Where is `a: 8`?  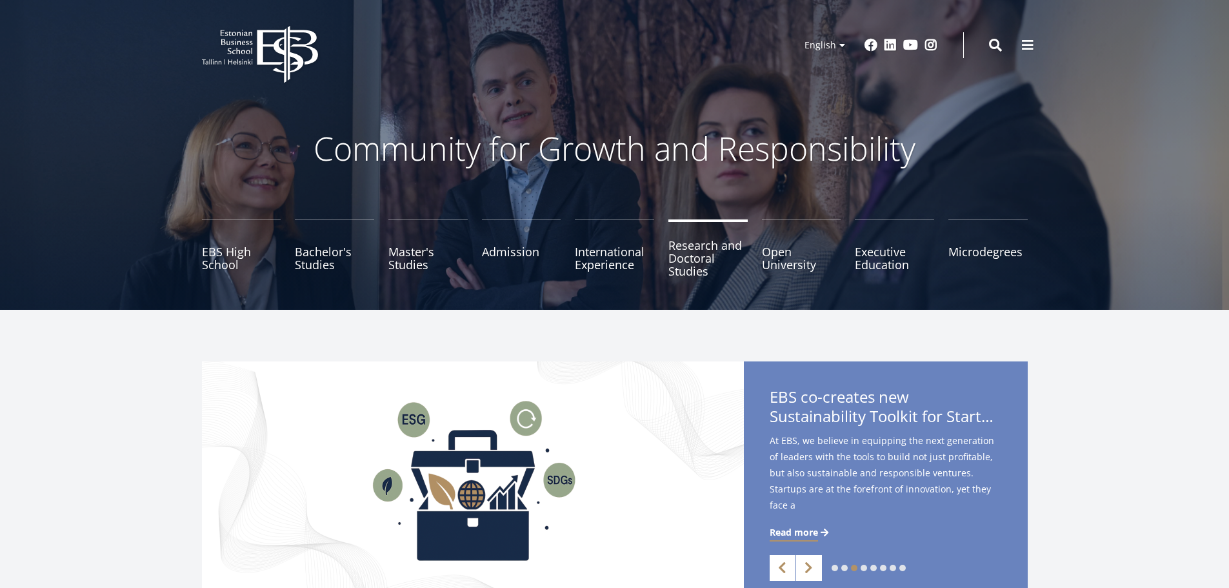
a: 8 is located at coordinates (902, 568).